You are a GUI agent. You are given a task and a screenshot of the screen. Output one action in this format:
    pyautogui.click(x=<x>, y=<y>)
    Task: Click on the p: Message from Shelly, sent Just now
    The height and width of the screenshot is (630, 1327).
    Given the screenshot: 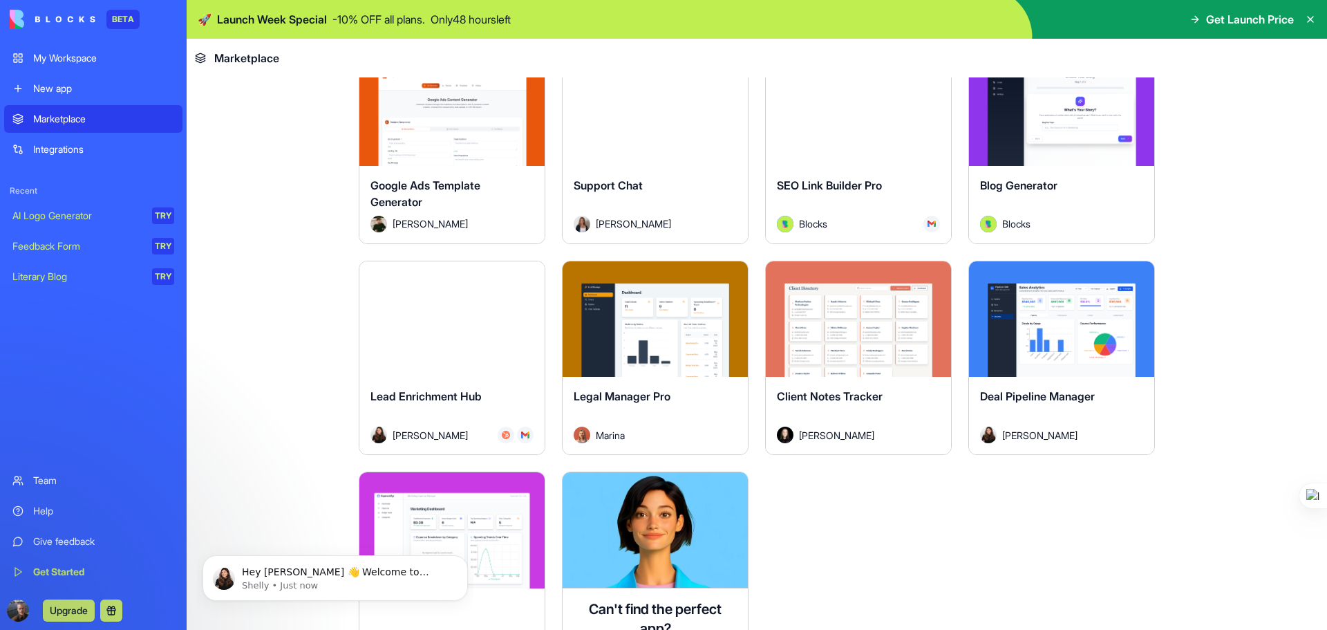 What is the action you would take?
    pyautogui.click(x=149, y=59)
    